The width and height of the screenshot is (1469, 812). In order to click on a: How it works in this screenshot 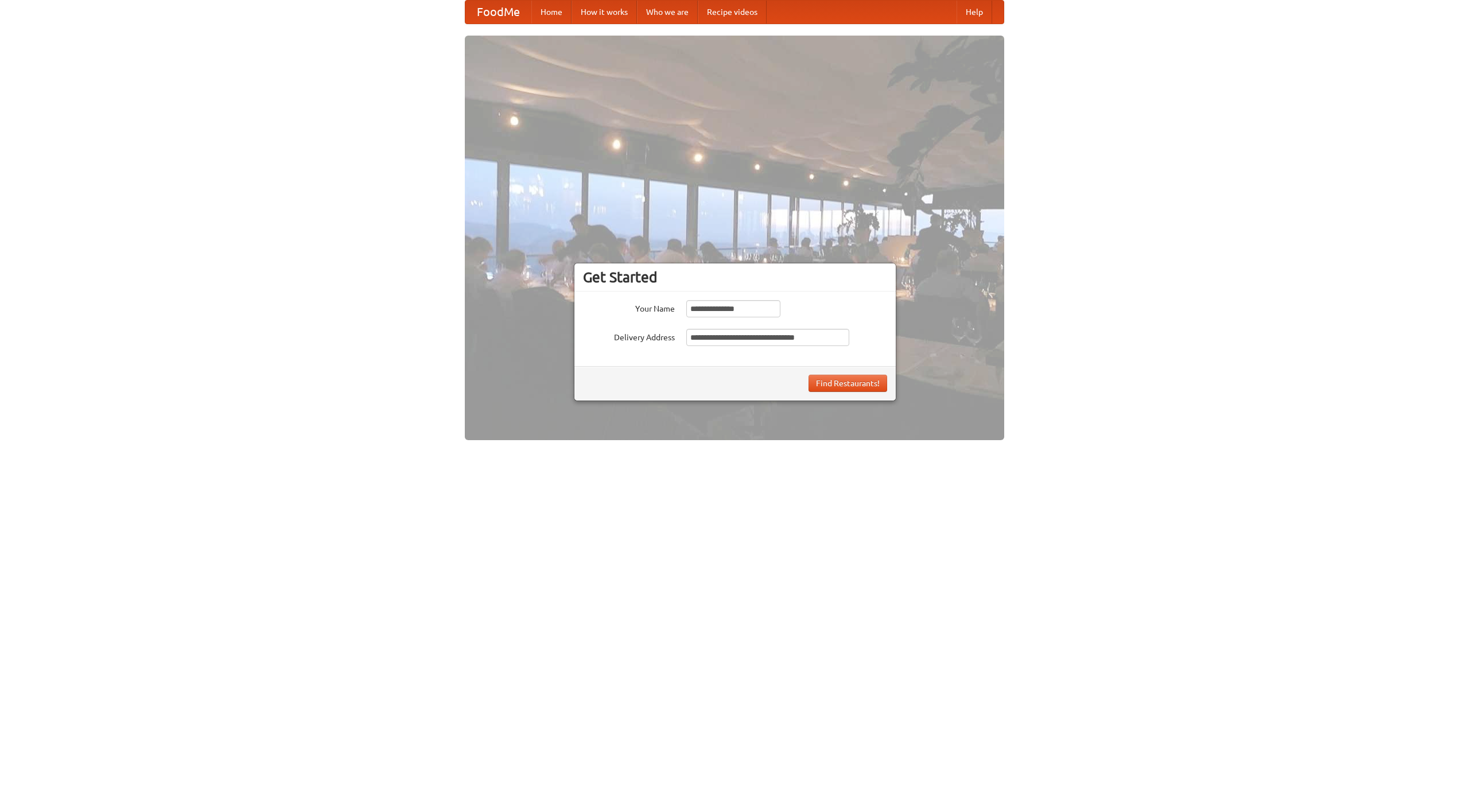, I will do `click(604, 12)`.